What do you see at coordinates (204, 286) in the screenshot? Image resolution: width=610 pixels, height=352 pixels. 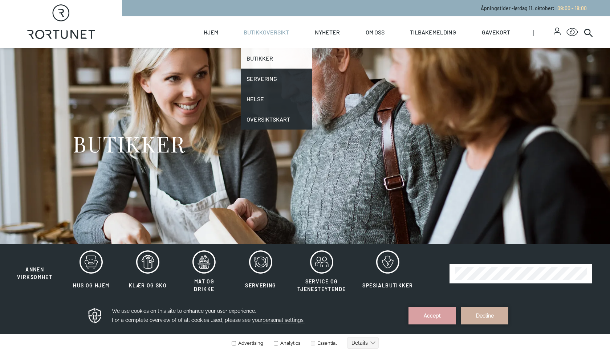 I see `span: Mat og drikke` at bounding box center [204, 286].